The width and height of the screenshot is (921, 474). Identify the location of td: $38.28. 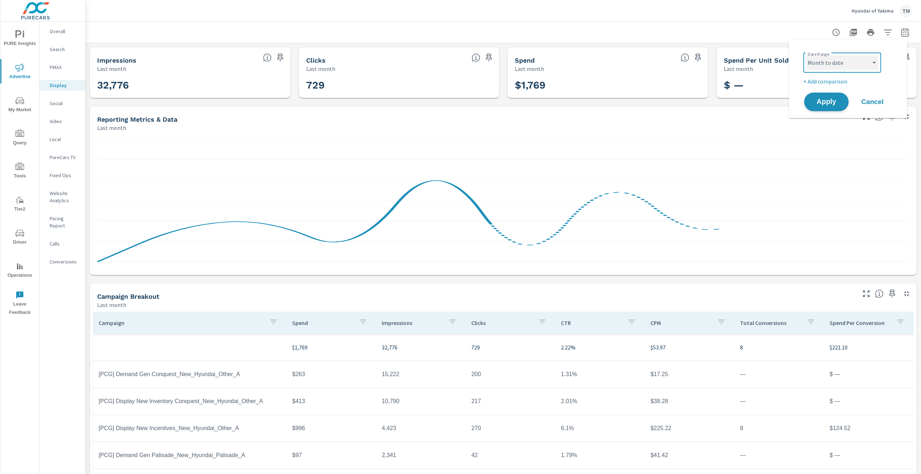
(689, 401).